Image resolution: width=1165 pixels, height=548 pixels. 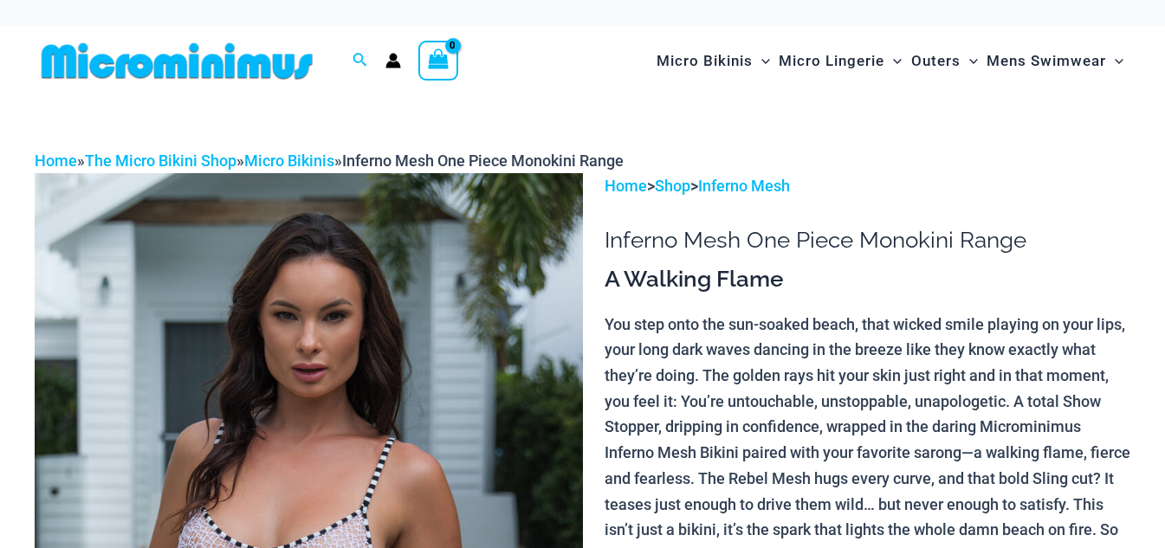 What do you see at coordinates (1055, 61) in the screenshot?
I see `a: Mens SwimwearMenu ToggleMenu Toggle` at bounding box center [1055, 61].